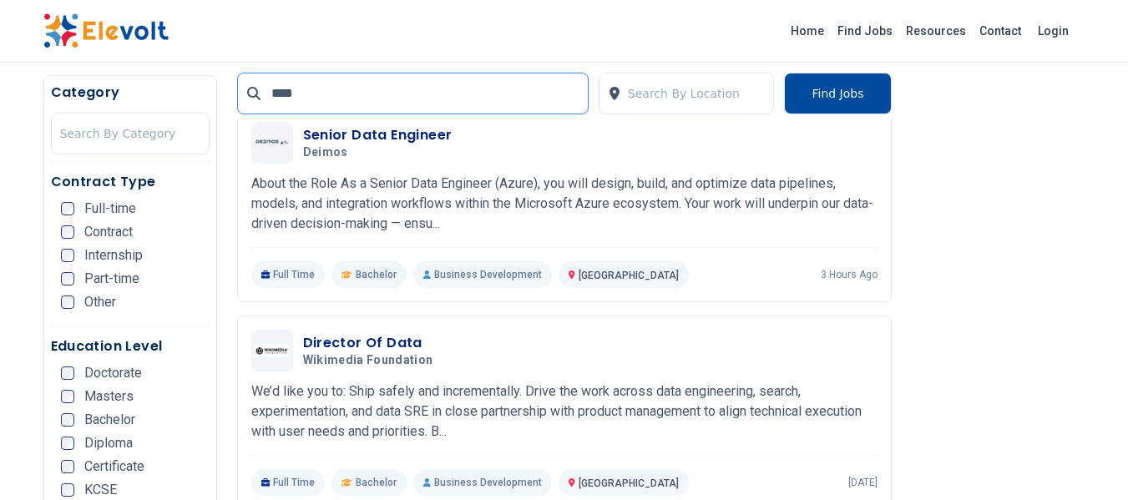 This screenshot has height=500, width=1128. I want to click on h3: Senior Data Engineer, so click(377, 135).